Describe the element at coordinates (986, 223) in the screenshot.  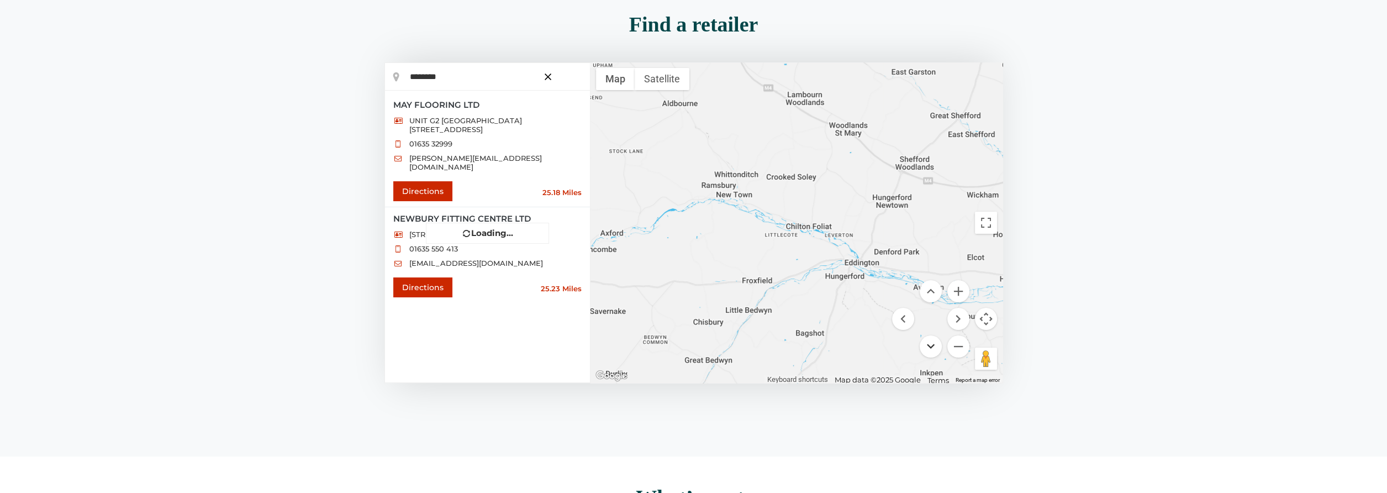
I see `button: Toggle fullscreen view` at that location.